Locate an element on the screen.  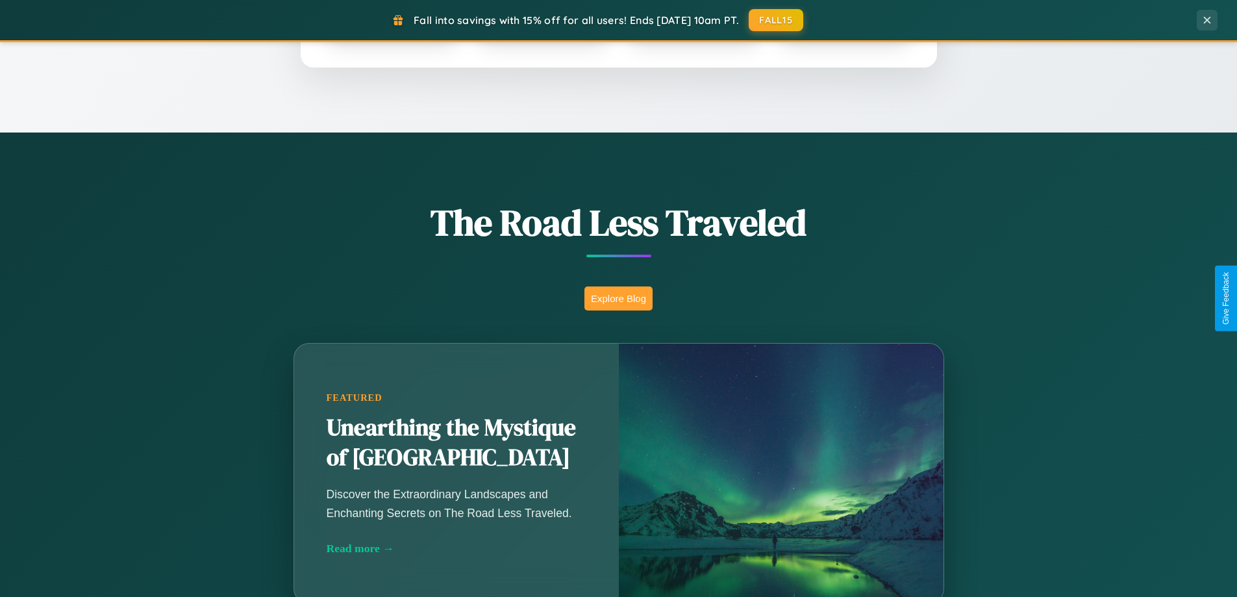
div: Read more → is located at coordinates (457, 548).